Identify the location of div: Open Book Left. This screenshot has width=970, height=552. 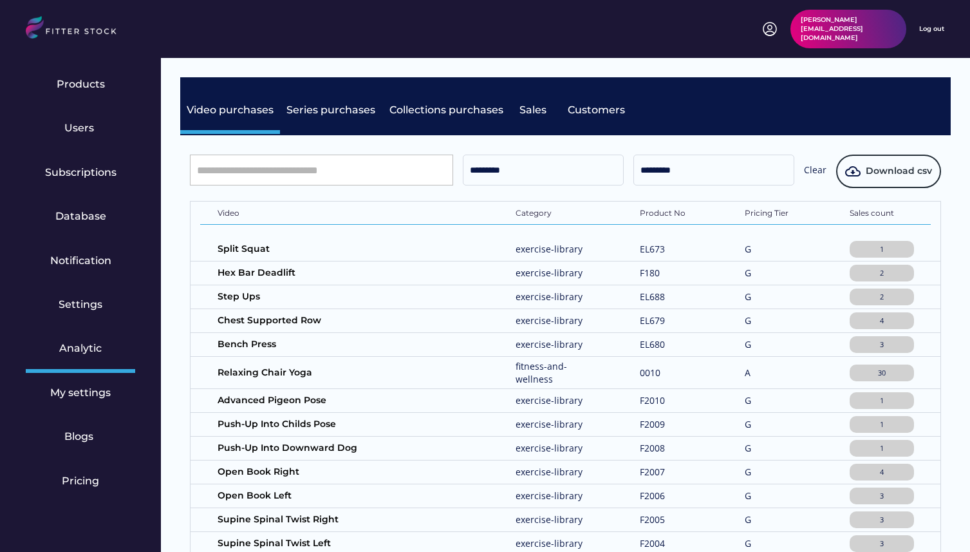
(346, 496).